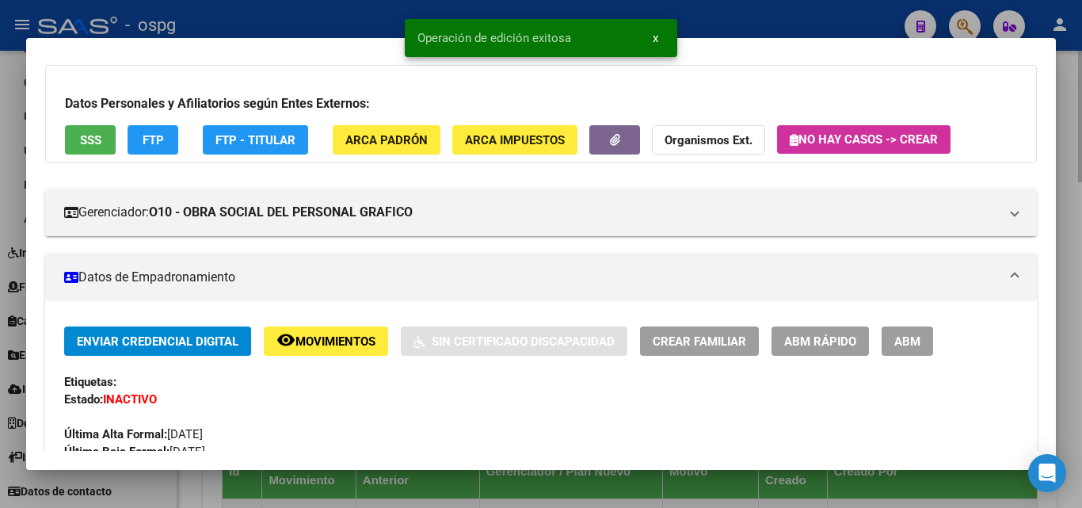 The height and width of the screenshot is (508, 1082). What do you see at coordinates (523, 341) in the screenshot?
I see `span: Sin Certificado Discapacidad` at bounding box center [523, 341].